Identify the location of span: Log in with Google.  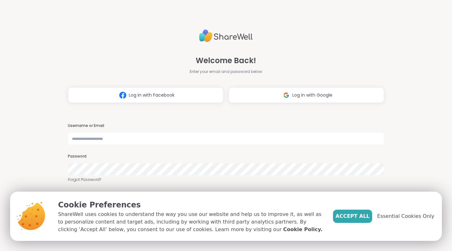
(312, 95).